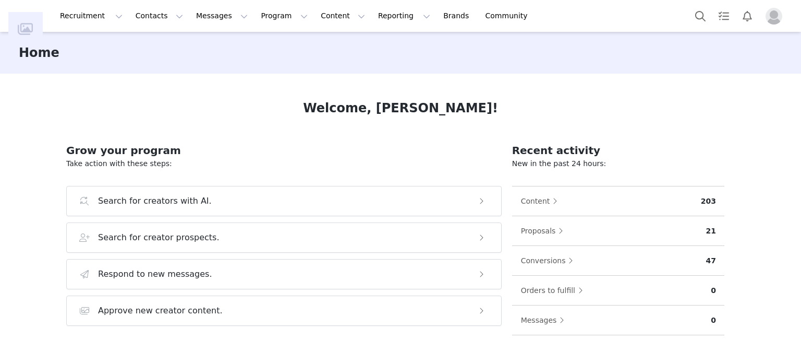 The height and width of the screenshot is (363, 801). Describe the element at coordinates (284, 16) in the screenshot. I see `button: Program` at that location.